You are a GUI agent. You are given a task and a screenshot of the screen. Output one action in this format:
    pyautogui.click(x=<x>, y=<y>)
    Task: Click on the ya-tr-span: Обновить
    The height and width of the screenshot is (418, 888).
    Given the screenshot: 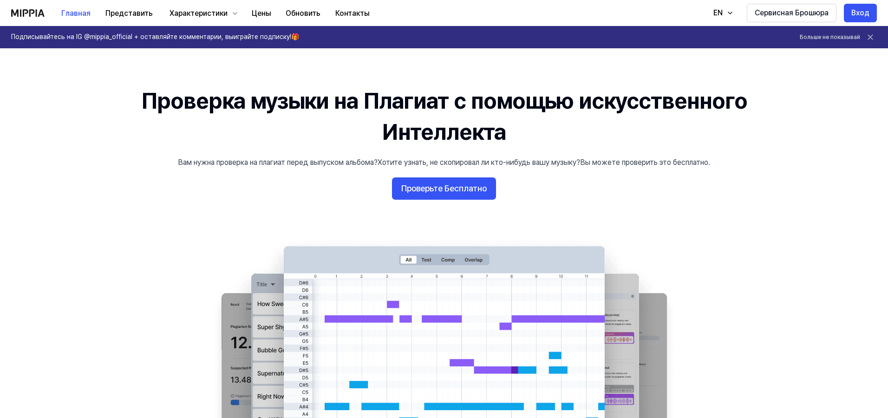 What is the action you would take?
    pyautogui.click(x=303, y=13)
    